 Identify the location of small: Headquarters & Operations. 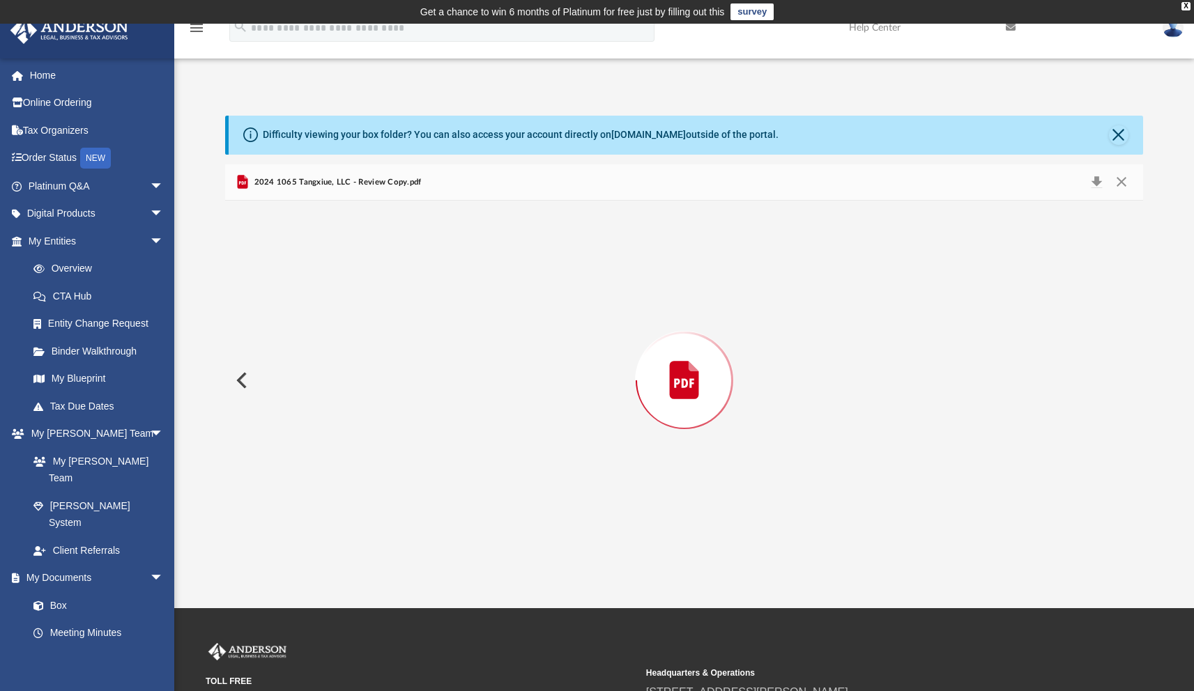
(861, 673).